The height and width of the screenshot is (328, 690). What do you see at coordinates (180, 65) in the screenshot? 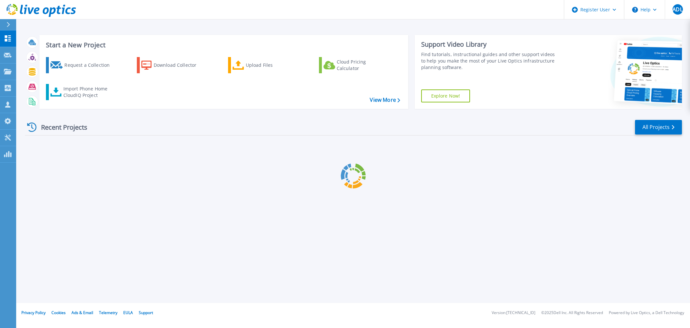
I see `div: Download Collector` at bounding box center [180, 65].